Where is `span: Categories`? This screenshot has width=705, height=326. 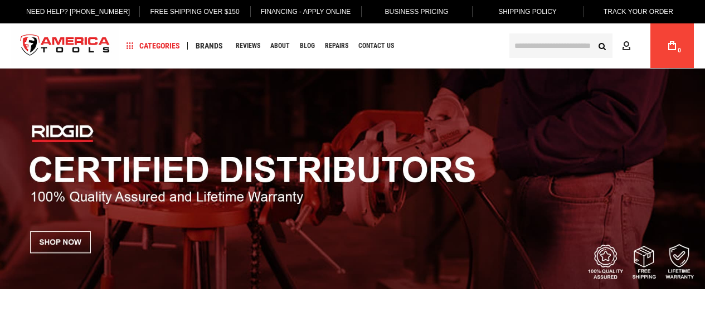
span: Categories is located at coordinates (153, 46).